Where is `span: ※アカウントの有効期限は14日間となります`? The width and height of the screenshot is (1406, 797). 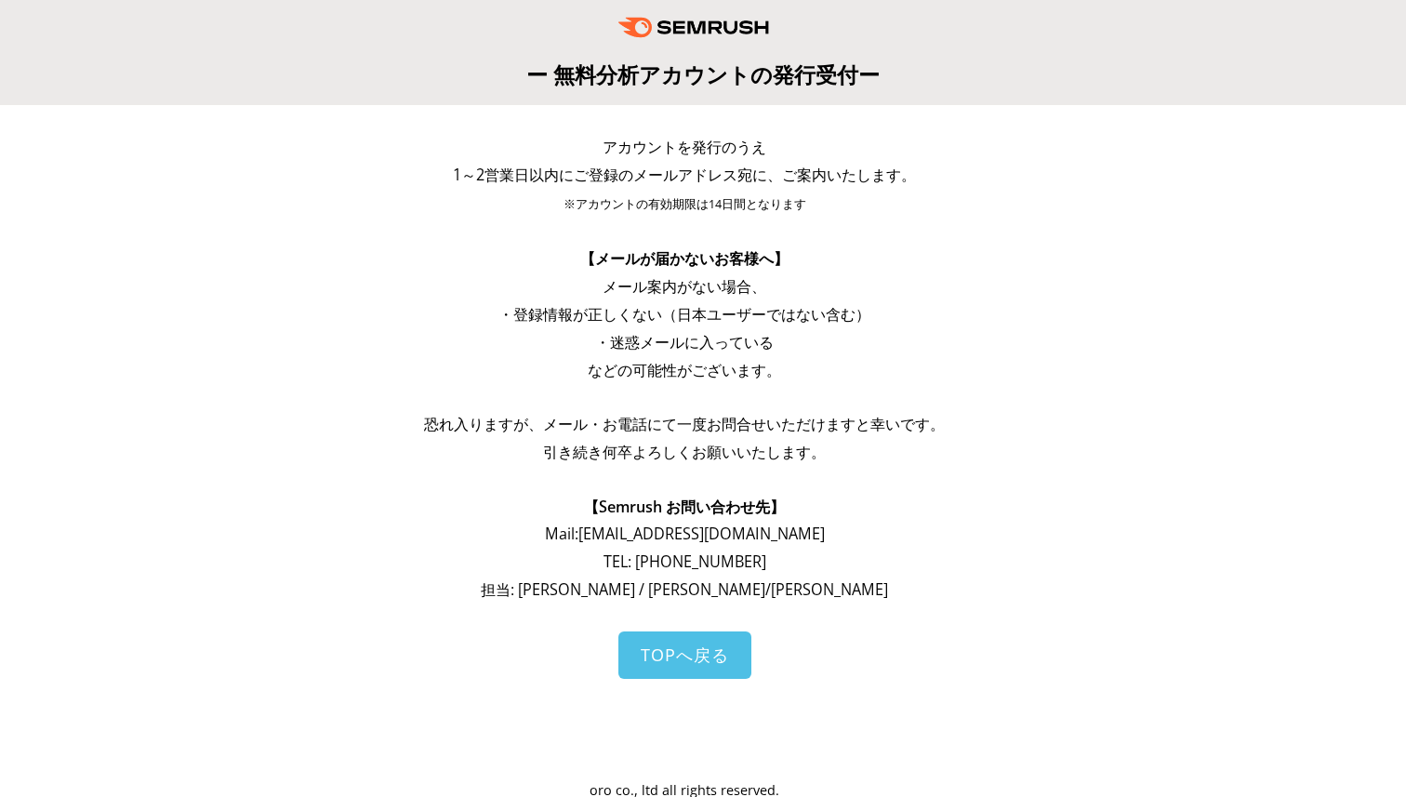 span: ※アカウントの有効期限は14日間となります is located at coordinates (685, 204).